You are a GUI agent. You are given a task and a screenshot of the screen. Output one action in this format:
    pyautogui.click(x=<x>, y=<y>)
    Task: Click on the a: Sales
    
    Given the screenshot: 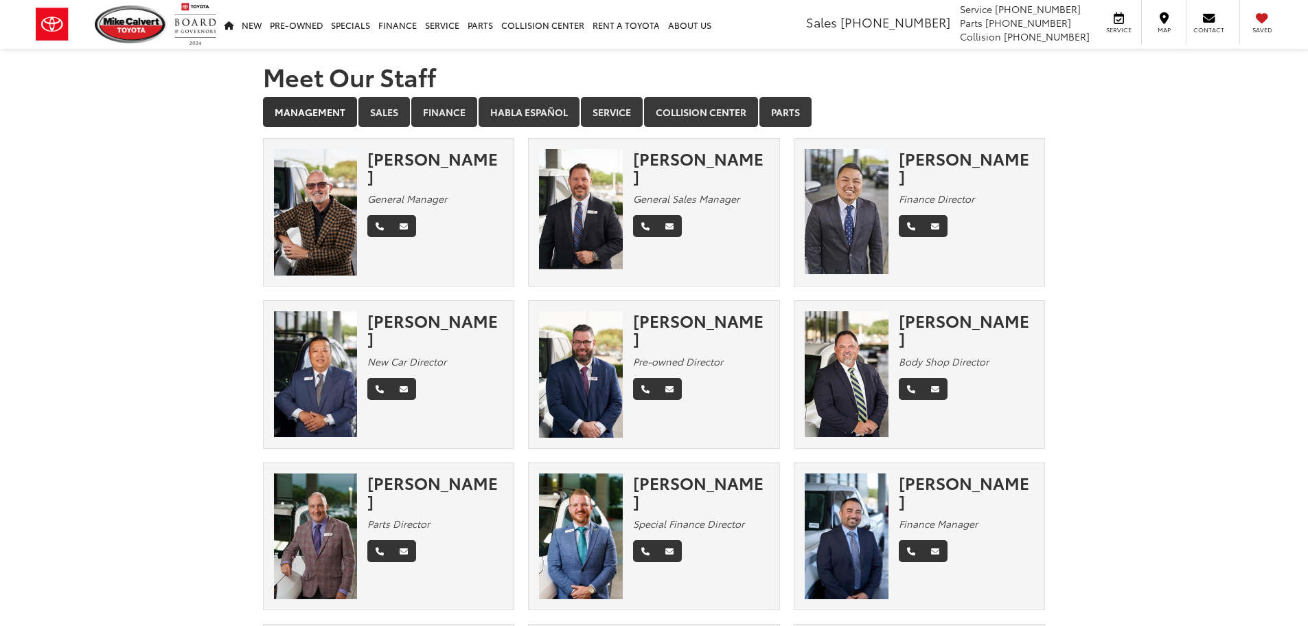 What is the action you would take?
    pyautogui.click(x=384, y=112)
    